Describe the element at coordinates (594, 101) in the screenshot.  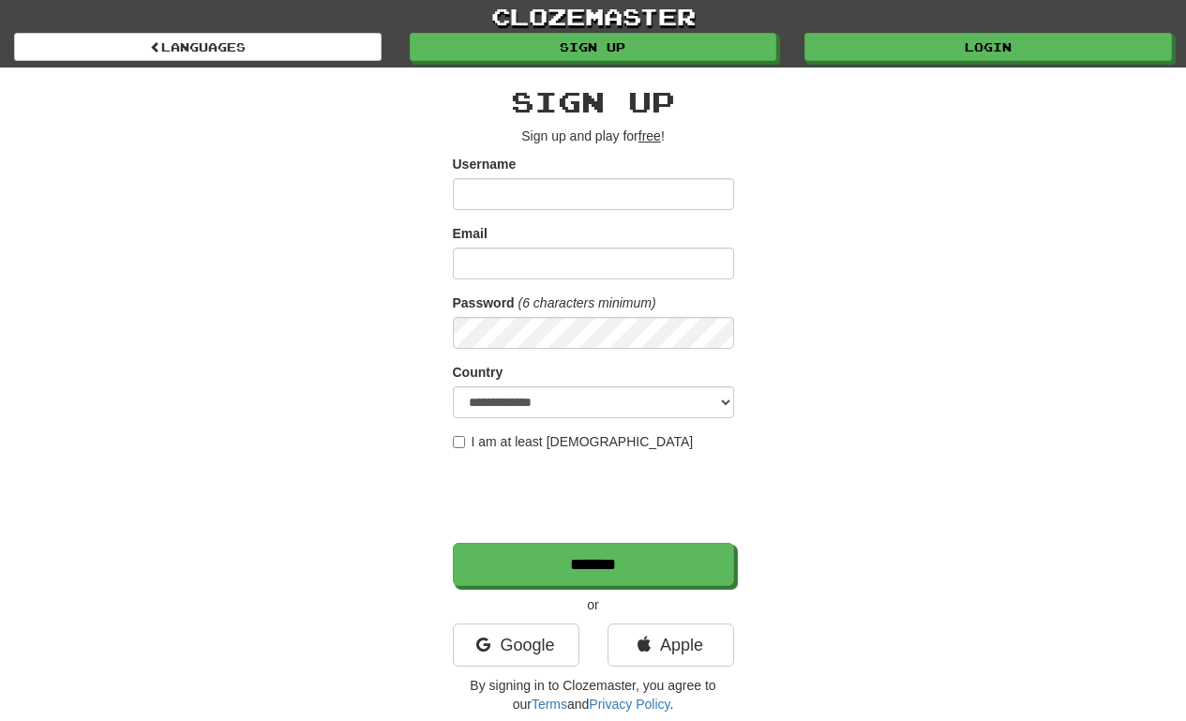
I see `h2: Sign up` at that location.